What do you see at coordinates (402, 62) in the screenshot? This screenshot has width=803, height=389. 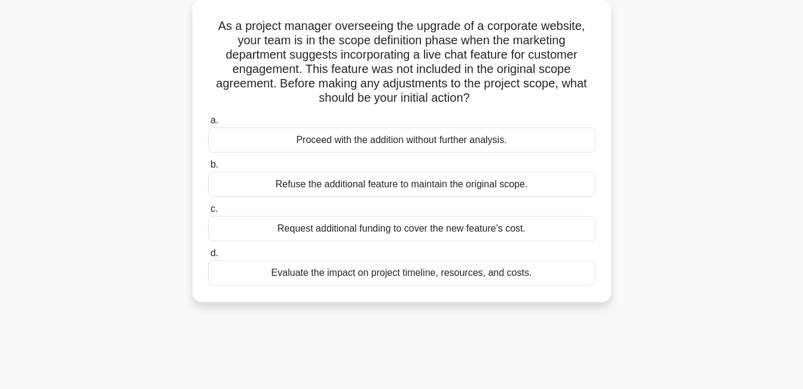 I see `h5: As a project manager overseeing the upgrade of a corporate website, your team is in the scope def...` at bounding box center [402, 62].